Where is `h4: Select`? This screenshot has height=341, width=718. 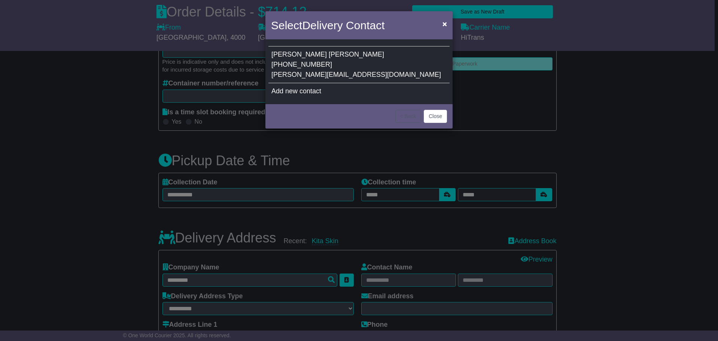
h4: Select is located at coordinates (328, 25).